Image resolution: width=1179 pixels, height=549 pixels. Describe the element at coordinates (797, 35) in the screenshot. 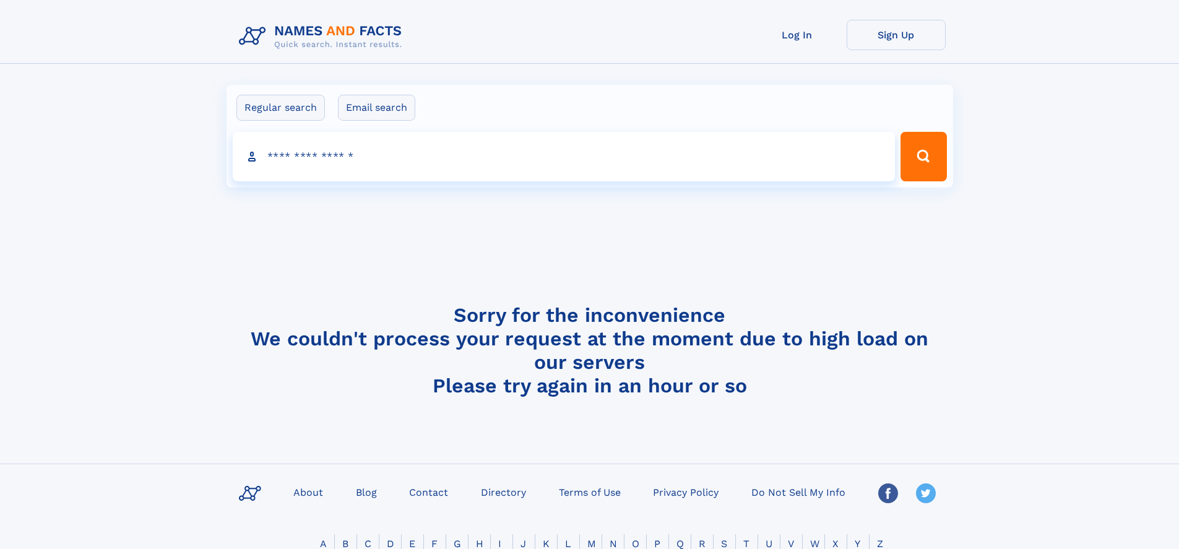

I see `a: Log In` at that location.